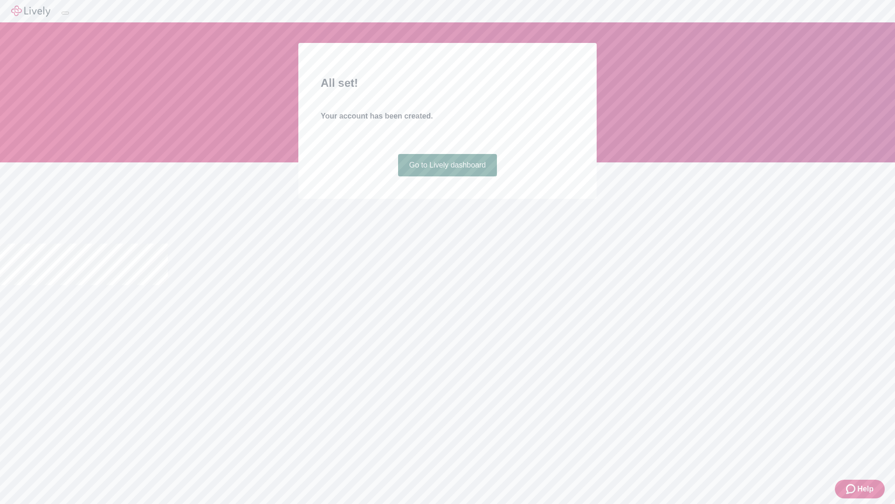 This screenshot has height=504, width=895. I want to click on svg: Zendesk support icon, so click(852, 489).